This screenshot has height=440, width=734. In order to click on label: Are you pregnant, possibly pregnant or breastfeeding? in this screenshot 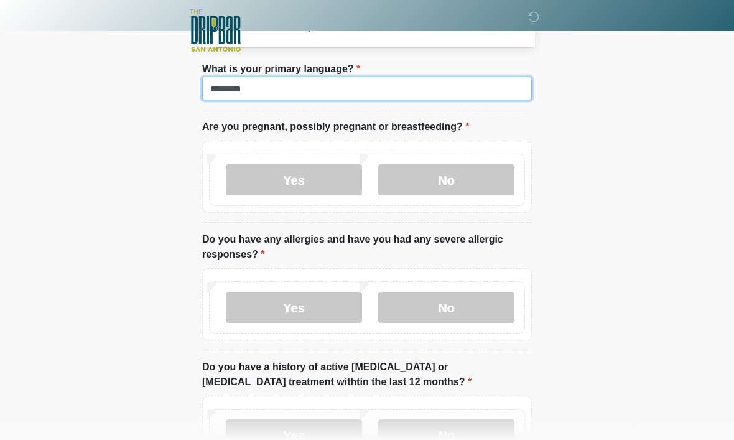, I will do `click(335, 127)`.